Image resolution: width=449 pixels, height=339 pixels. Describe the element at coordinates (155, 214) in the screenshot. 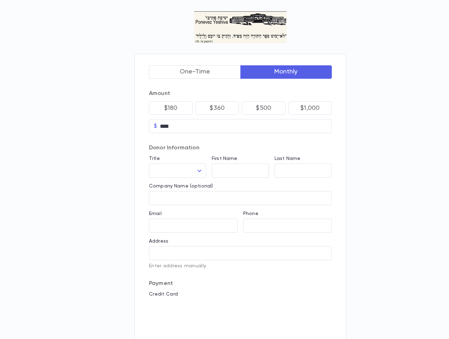

I see `label: Email` at that location.